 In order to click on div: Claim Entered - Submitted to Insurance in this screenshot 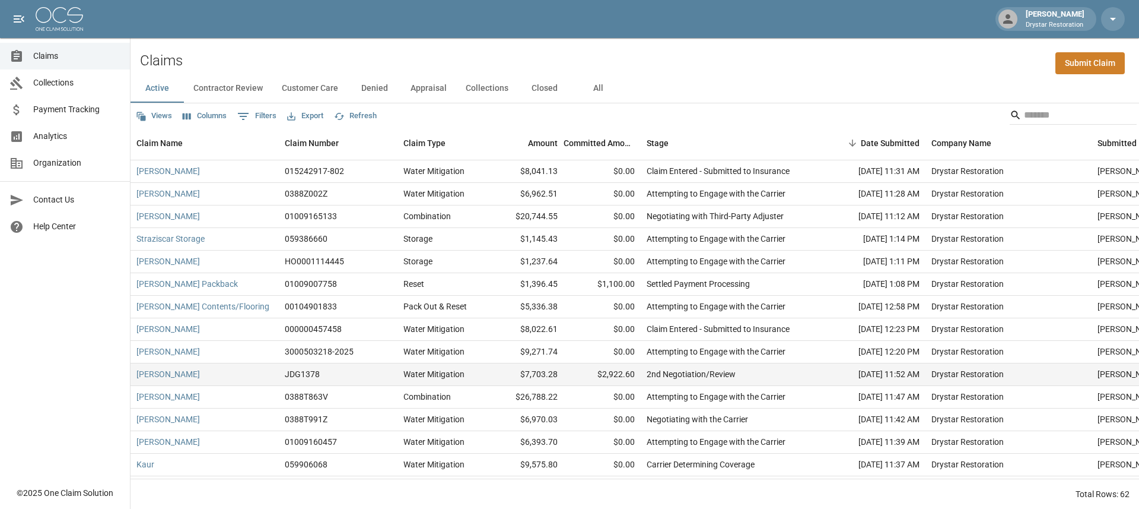, I will do `click(718, 171)`.